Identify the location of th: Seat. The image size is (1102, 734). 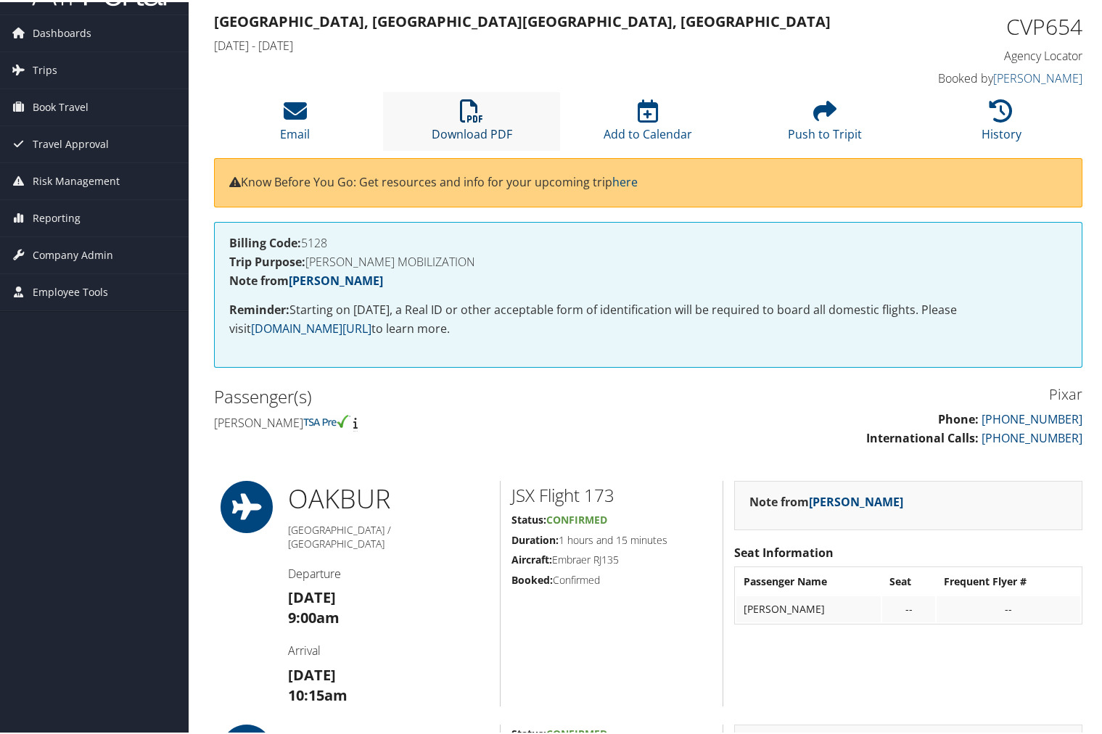
(909, 579).